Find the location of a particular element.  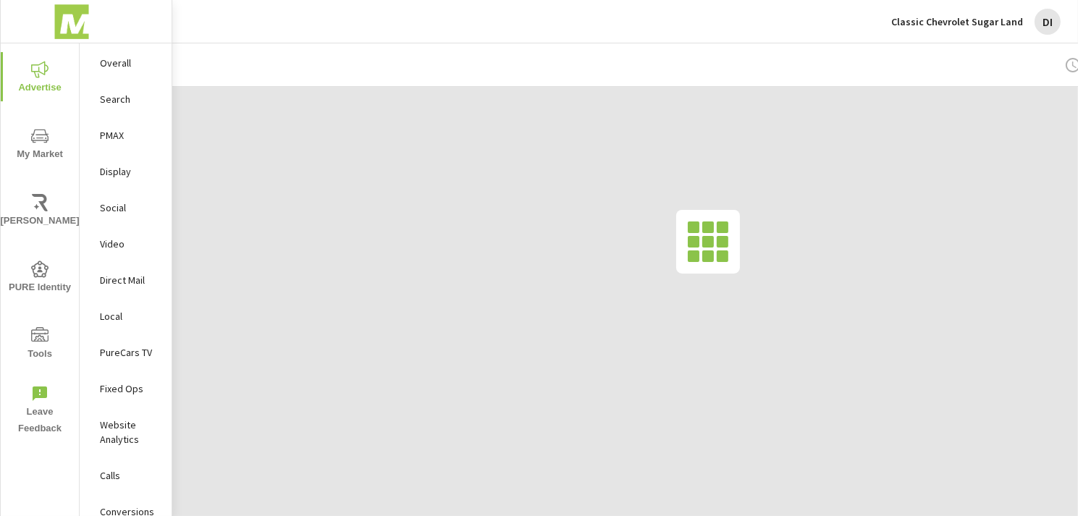

div: PureCars TV is located at coordinates (125, 353).